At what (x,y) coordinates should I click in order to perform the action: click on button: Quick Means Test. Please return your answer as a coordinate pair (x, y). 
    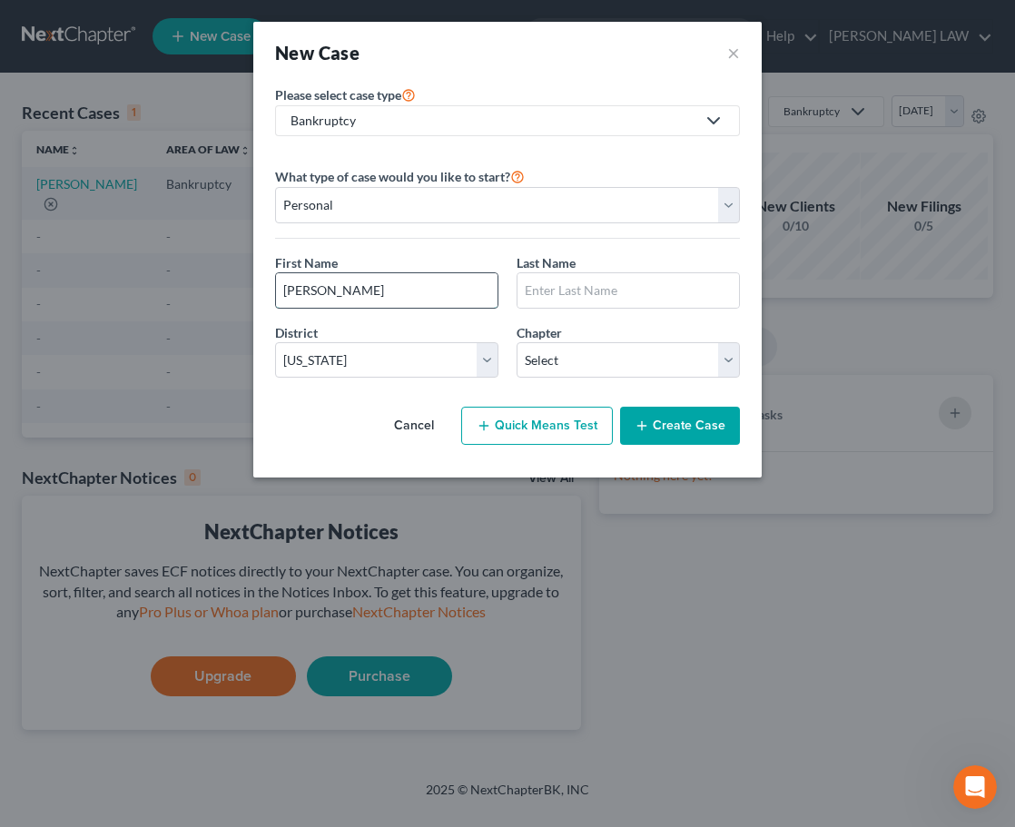
    Looking at the image, I should click on (537, 426).